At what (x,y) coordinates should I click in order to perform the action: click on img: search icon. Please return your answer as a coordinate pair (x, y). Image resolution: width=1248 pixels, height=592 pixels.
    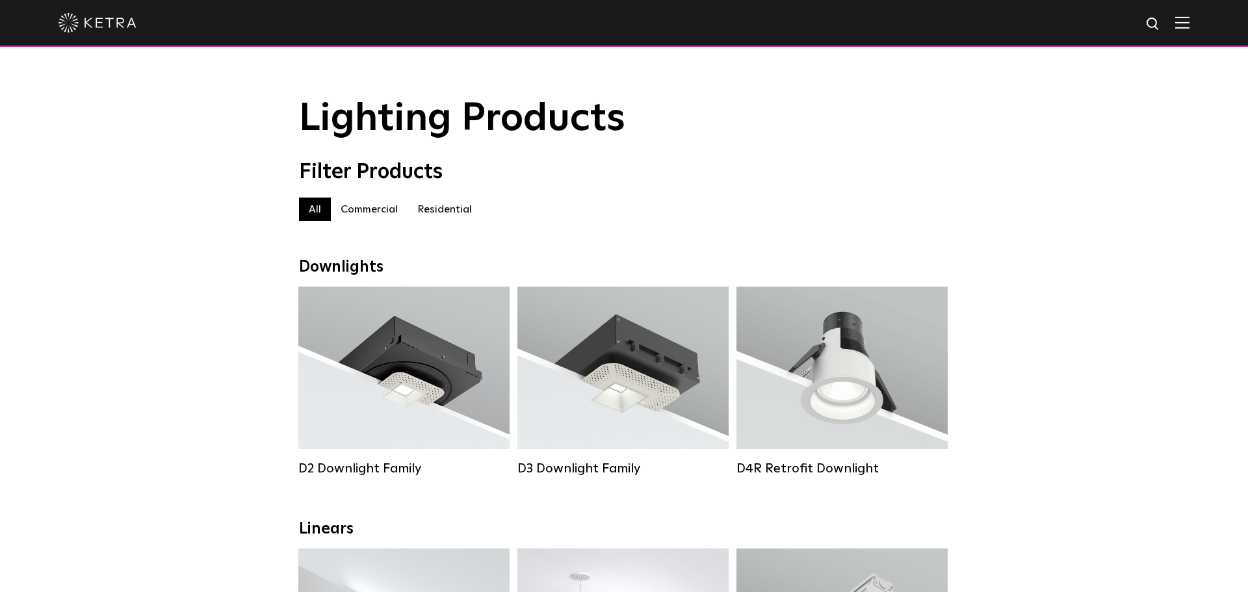
    Looking at the image, I should click on (1153, 24).